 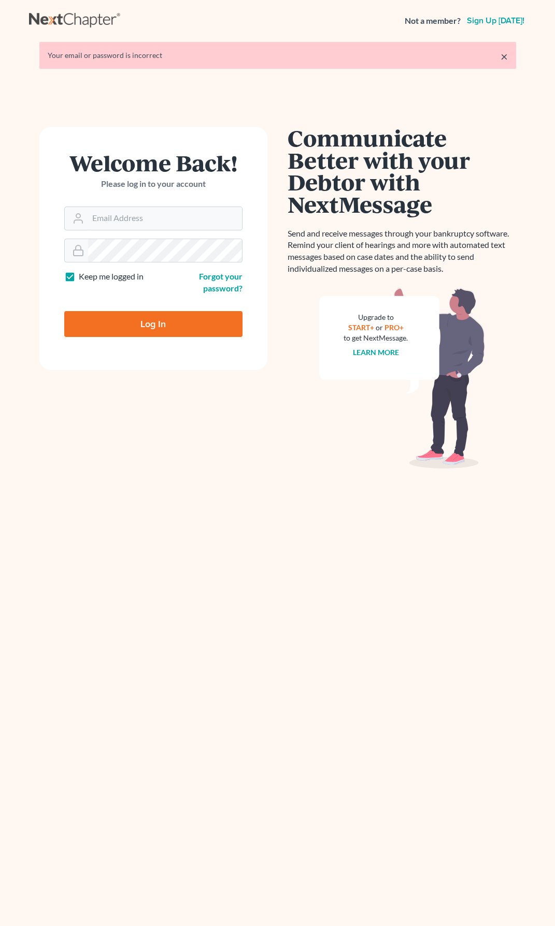 I want to click on h1: Communicate Better with your Debtor with NextMessage, so click(x=402, y=171).